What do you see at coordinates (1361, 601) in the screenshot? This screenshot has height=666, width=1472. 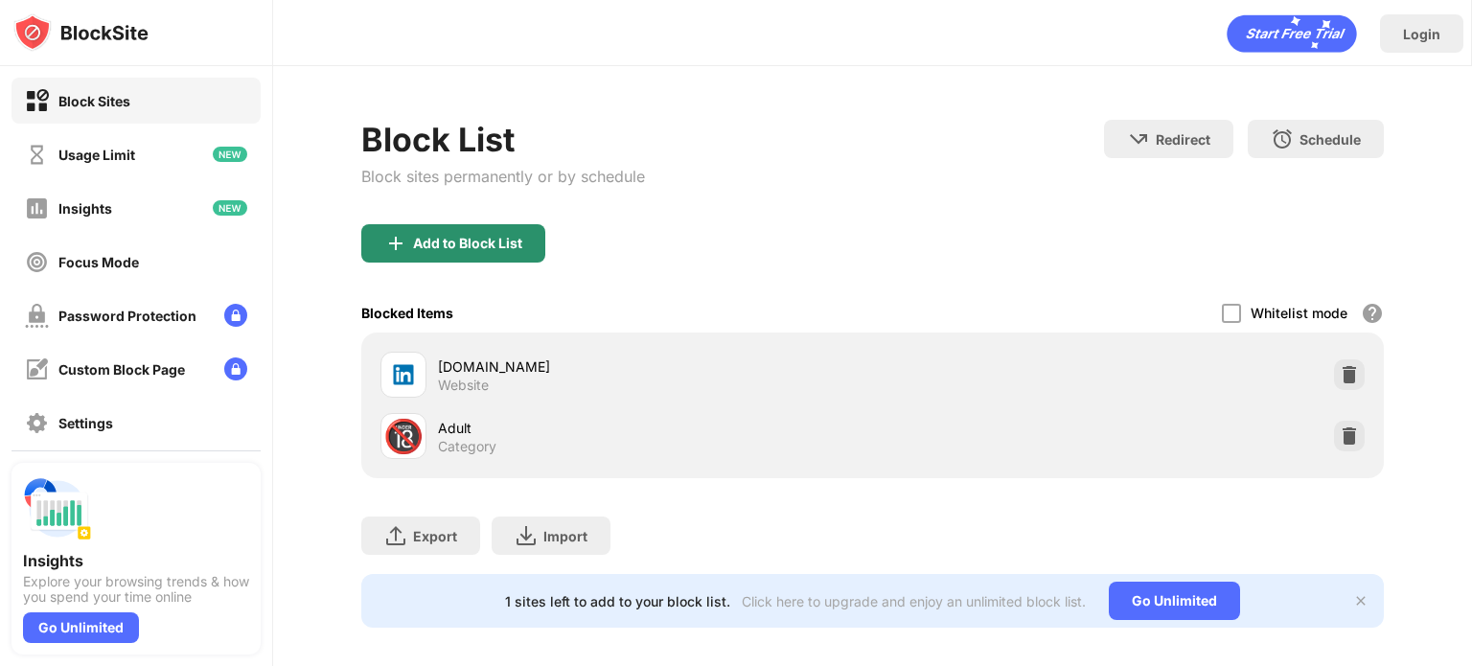 I see `img: x-button.svg` at bounding box center [1361, 601].